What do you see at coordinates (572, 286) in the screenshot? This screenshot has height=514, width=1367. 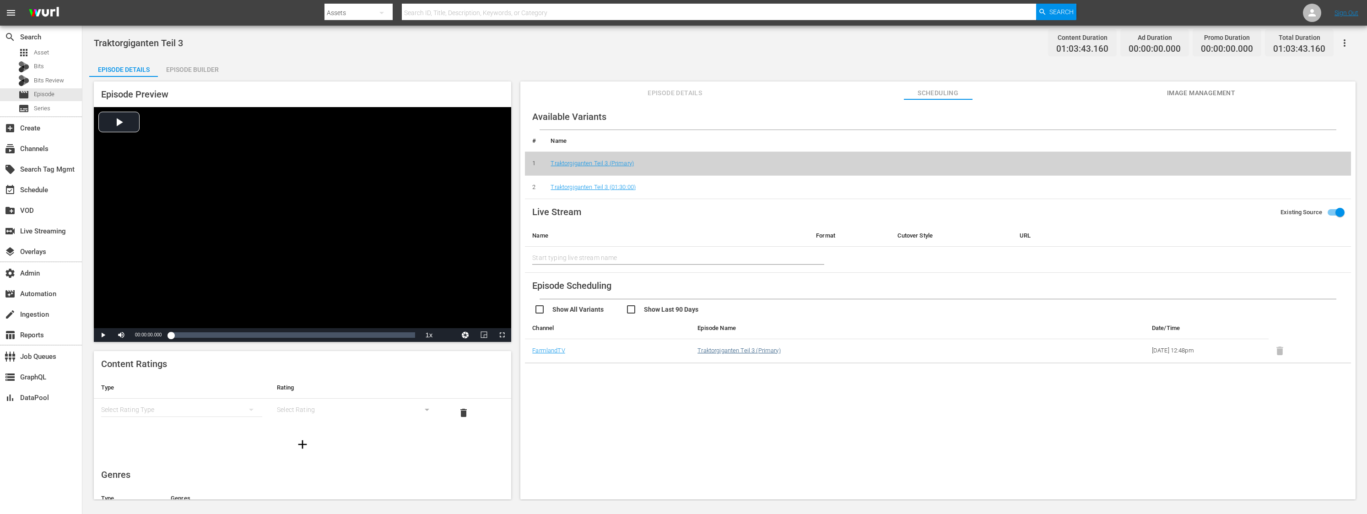 I see `span: Episode Scheduling` at bounding box center [572, 286].